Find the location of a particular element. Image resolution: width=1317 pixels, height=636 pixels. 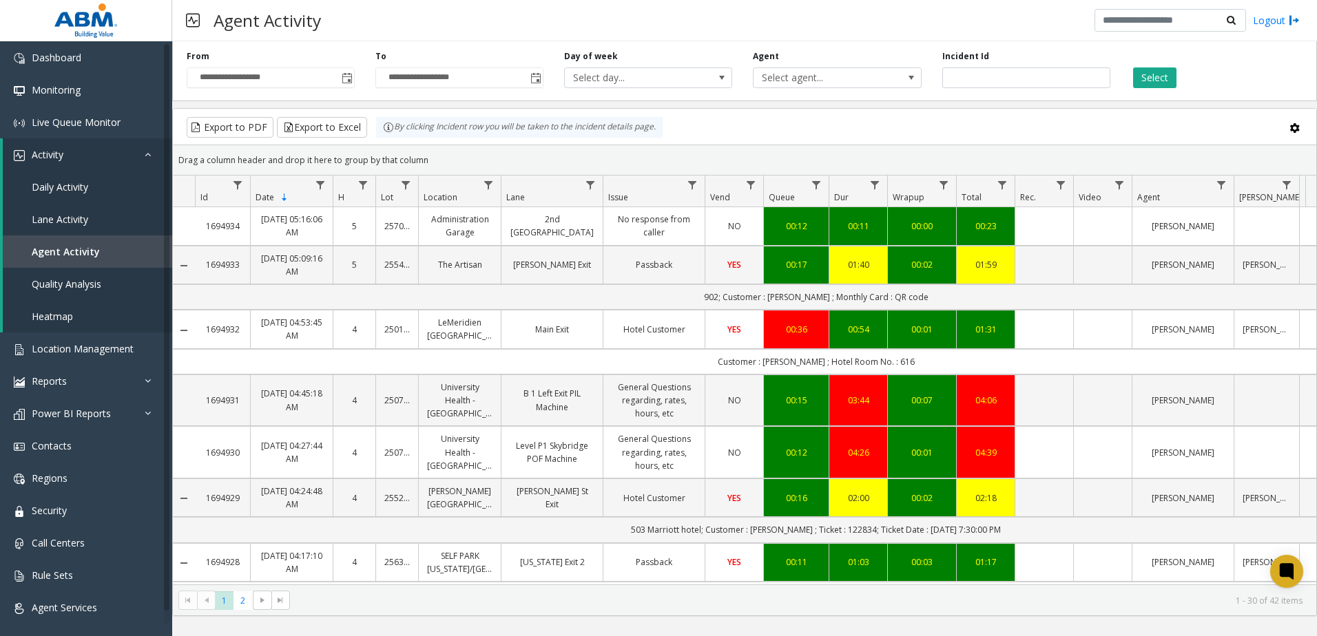

a: The Artisan is located at coordinates (459, 264).